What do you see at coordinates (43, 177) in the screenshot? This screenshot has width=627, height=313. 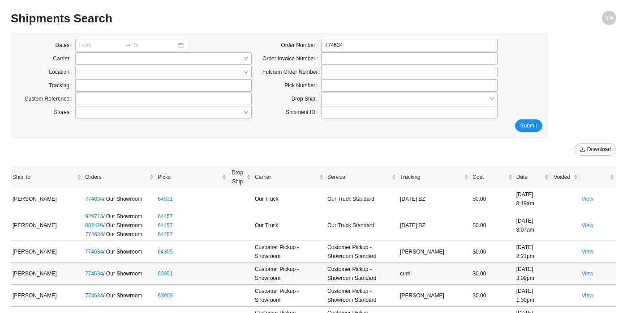 I see `span: Ship To` at bounding box center [43, 177].